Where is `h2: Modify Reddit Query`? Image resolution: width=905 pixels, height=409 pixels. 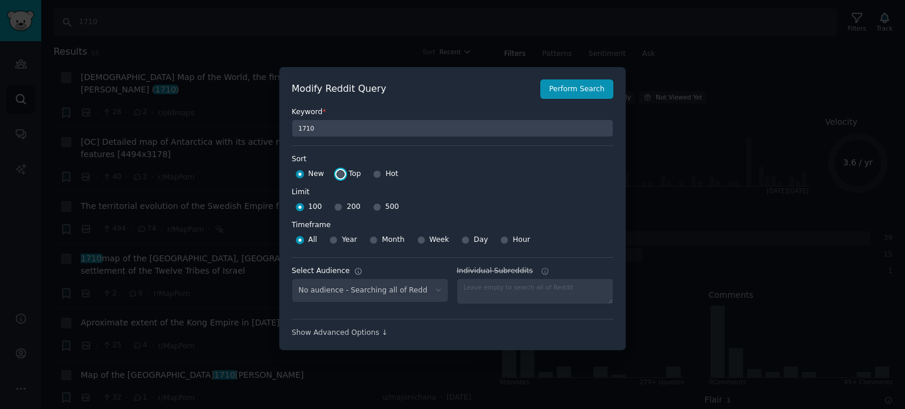 h2: Modify Reddit Query is located at coordinates (412, 89).